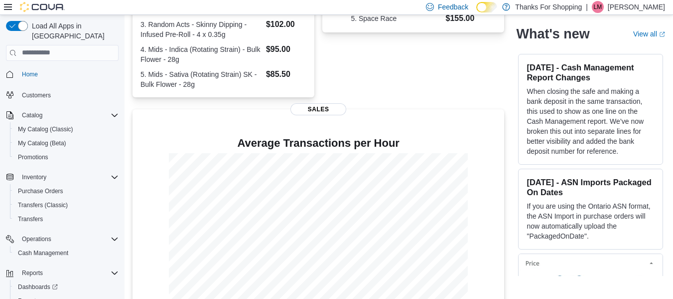 This screenshot has height=299, width=673. What do you see at coordinates (33, 157) in the screenshot?
I see `a: Promotions` at bounding box center [33, 157].